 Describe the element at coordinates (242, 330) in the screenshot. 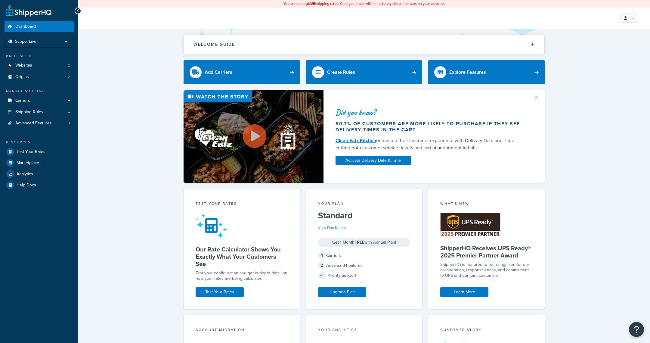

I see `div: Account Migration` at that location.